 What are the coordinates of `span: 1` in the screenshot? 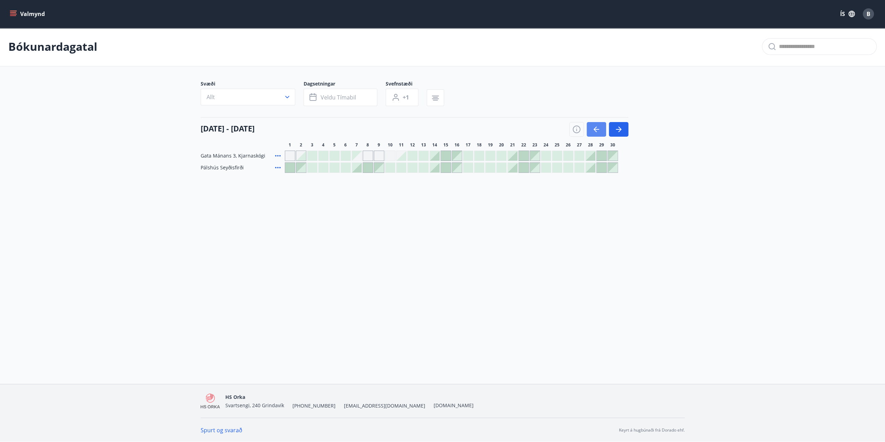 It's located at (290, 145).